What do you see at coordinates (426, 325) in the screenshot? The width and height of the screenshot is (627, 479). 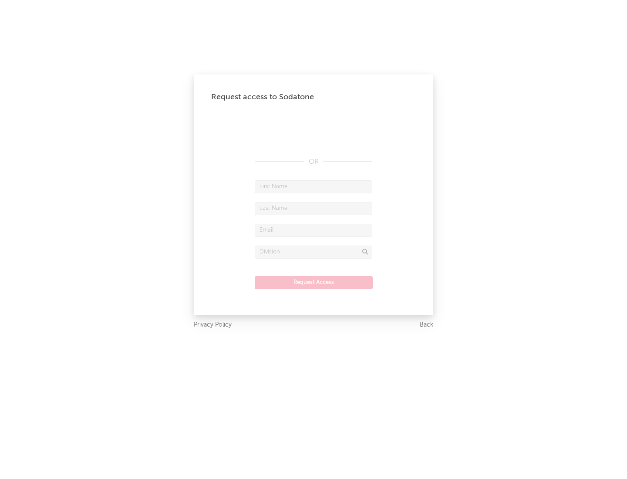 I see `a: Back` at bounding box center [426, 325].